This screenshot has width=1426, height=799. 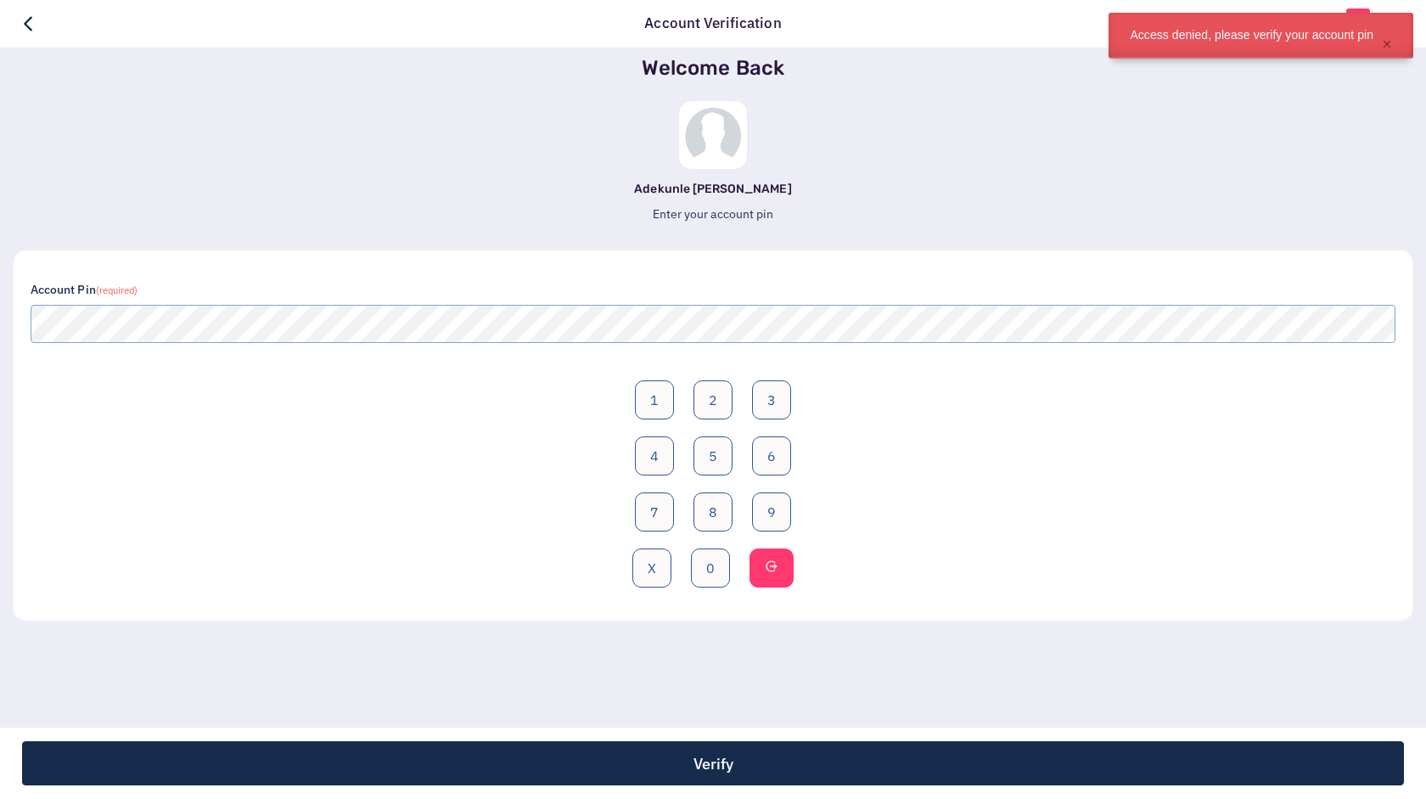 I want to click on span: Enter your account pin, so click(x=713, y=214).